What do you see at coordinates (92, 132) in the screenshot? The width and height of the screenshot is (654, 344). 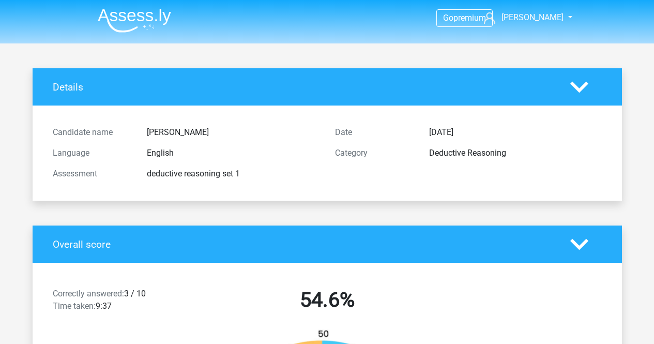 I see `div: Candidate name` at bounding box center [92, 132].